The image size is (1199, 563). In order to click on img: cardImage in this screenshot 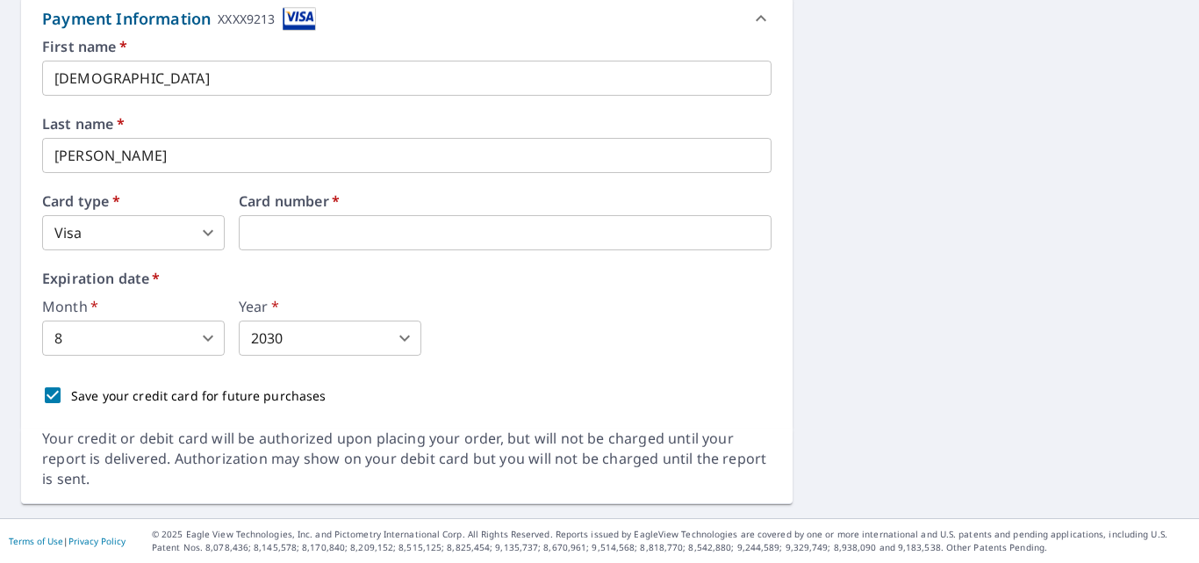, I will do `click(299, 18)`.